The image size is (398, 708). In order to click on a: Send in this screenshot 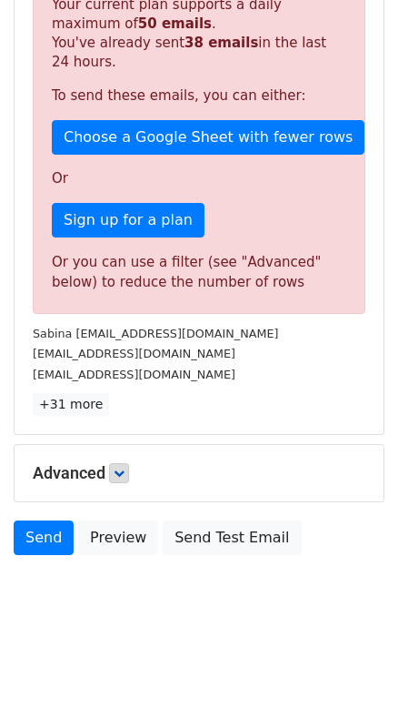, I will do `click(44, 538)`.